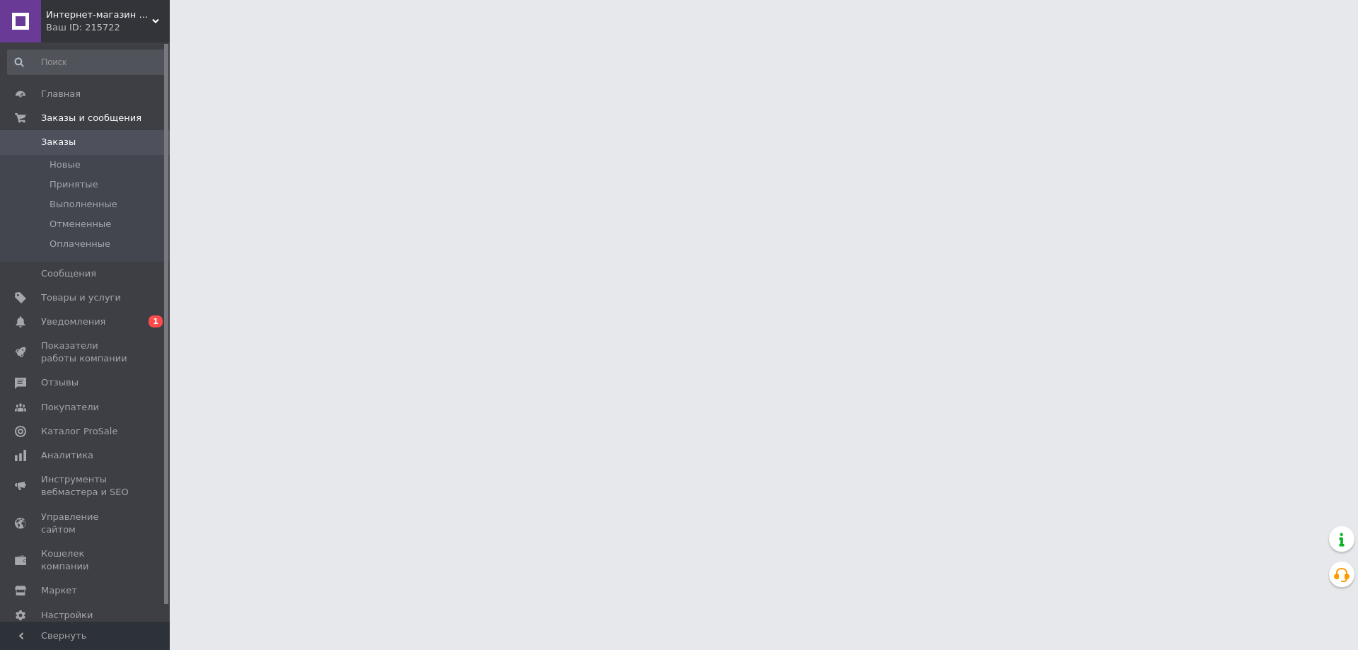 This screenshot has width=1358, height=650. Describe the element at coordinates (156, 321) in the screenshot. I see `span: 1` at that location.